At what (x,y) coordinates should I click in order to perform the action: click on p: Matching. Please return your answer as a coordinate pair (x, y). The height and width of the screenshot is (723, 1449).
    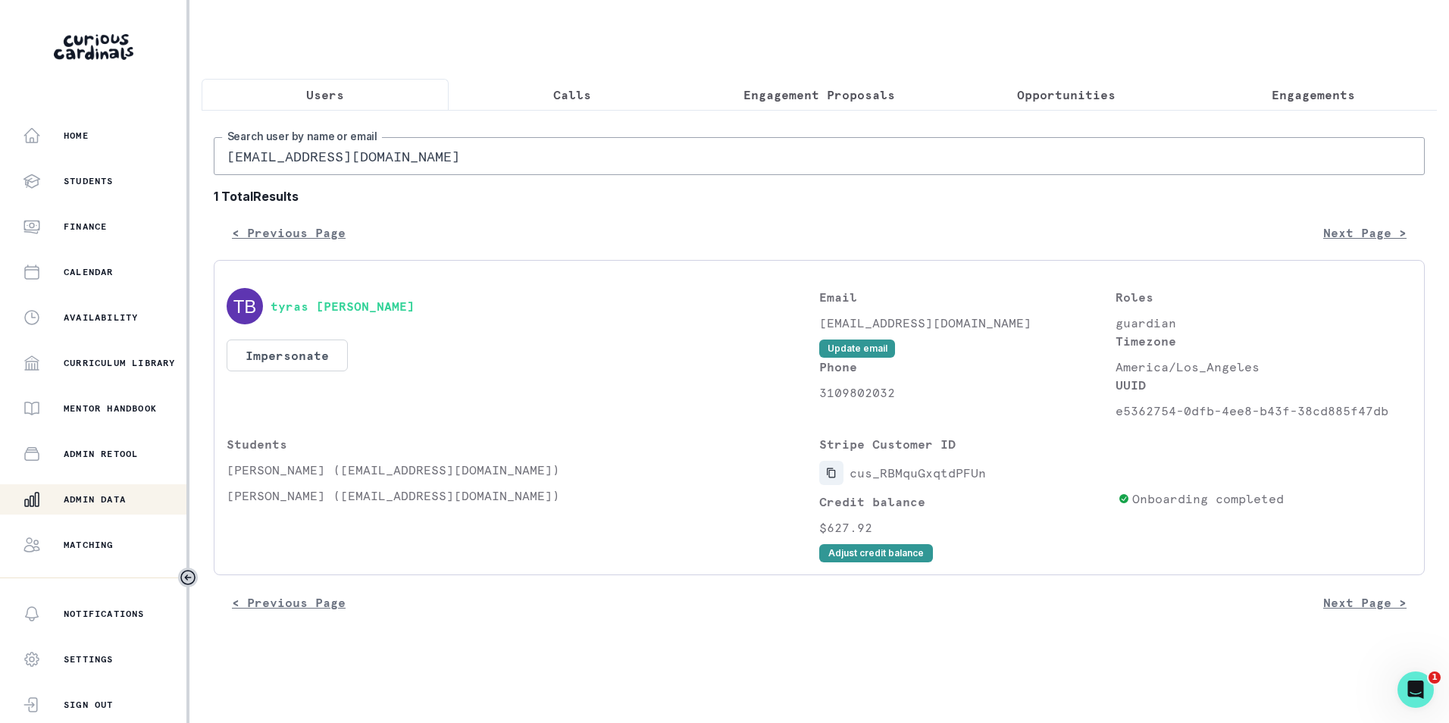
    Looking at the image, I should click on (89, 545).